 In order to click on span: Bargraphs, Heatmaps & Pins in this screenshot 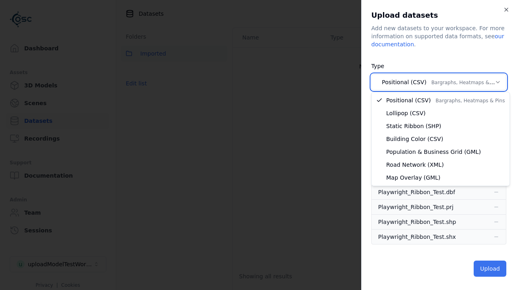, I will do `click(470, 101)`.